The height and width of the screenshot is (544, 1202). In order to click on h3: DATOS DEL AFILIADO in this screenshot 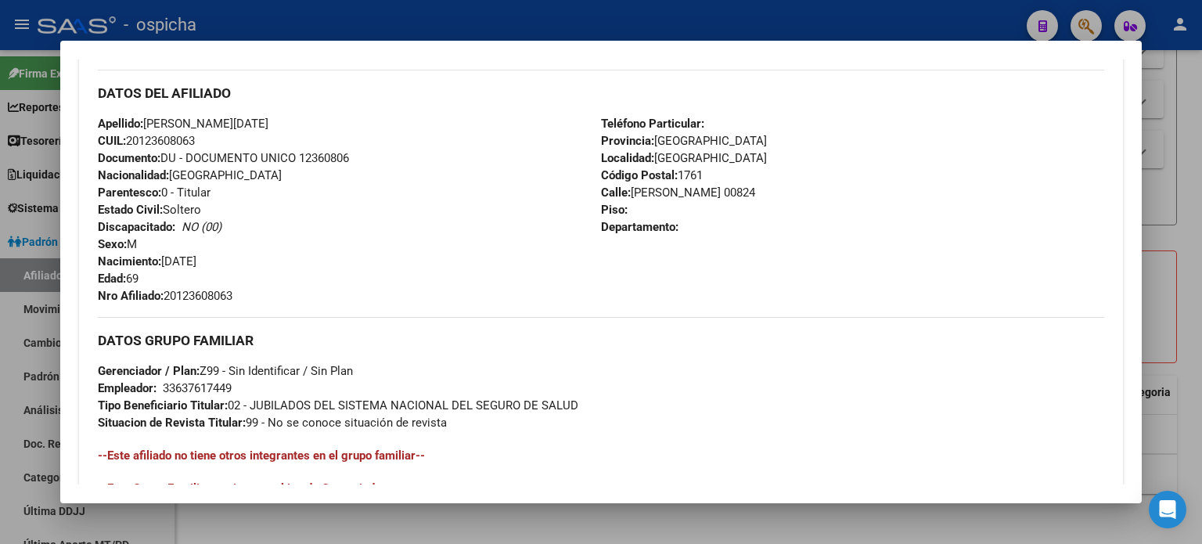, I will do `click(601, 93)`.